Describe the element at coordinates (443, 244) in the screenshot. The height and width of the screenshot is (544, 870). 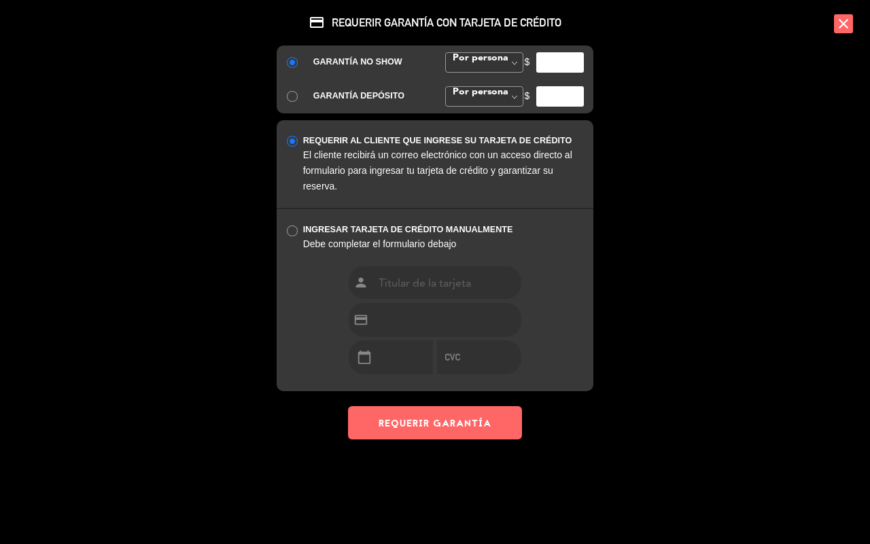
I see `div: Debe completar el formulario debajo` at that location.